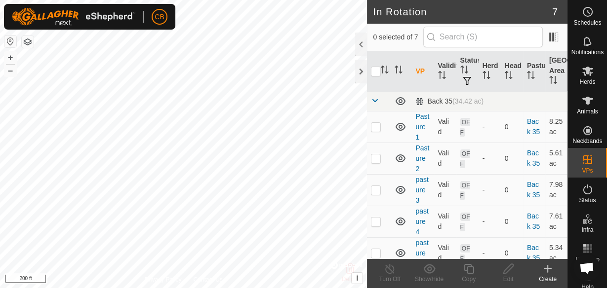 The height and width of the screenshot is (288, 607). Describe the element at coordinates (511, 72) in the screenshot. I see `th: Head` at that location.